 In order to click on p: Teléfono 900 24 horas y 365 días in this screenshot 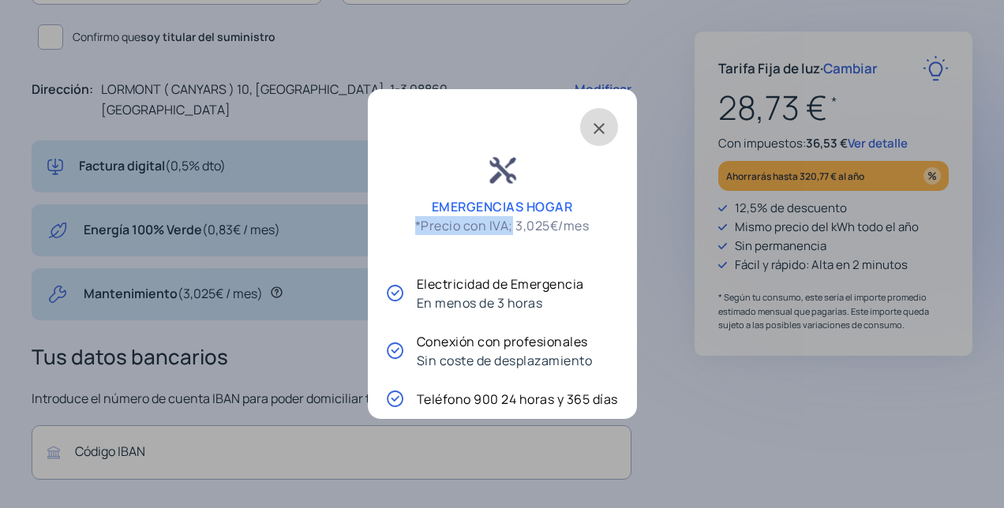, I will do `click(517, 399)`.